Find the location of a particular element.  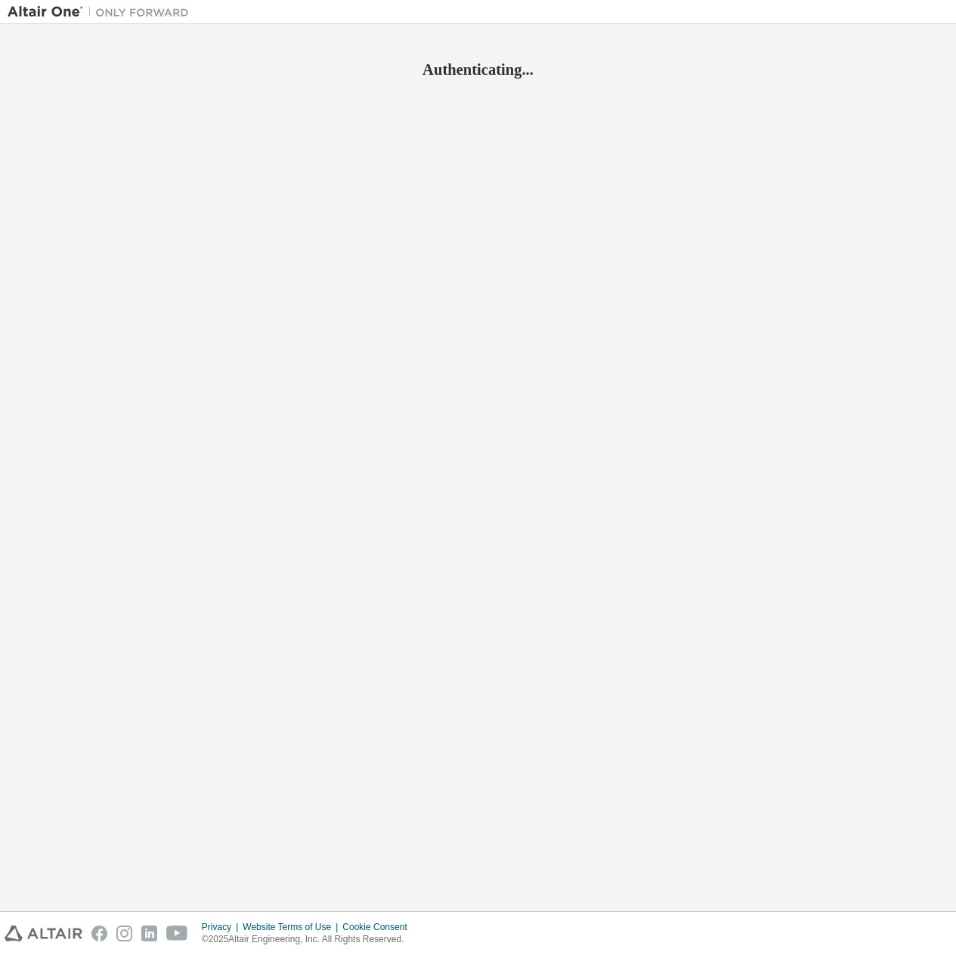

img: instagram.svg is located at coordinates (124, 933).